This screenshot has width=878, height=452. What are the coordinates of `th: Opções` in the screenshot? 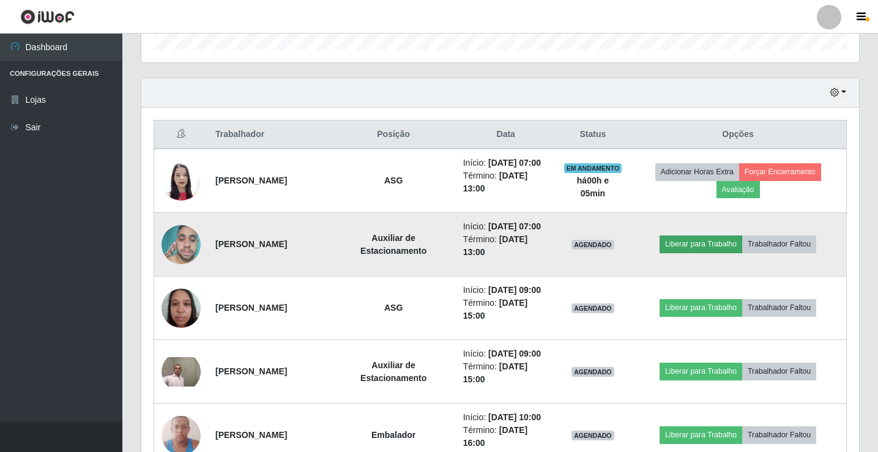 It's located at (738, 135).